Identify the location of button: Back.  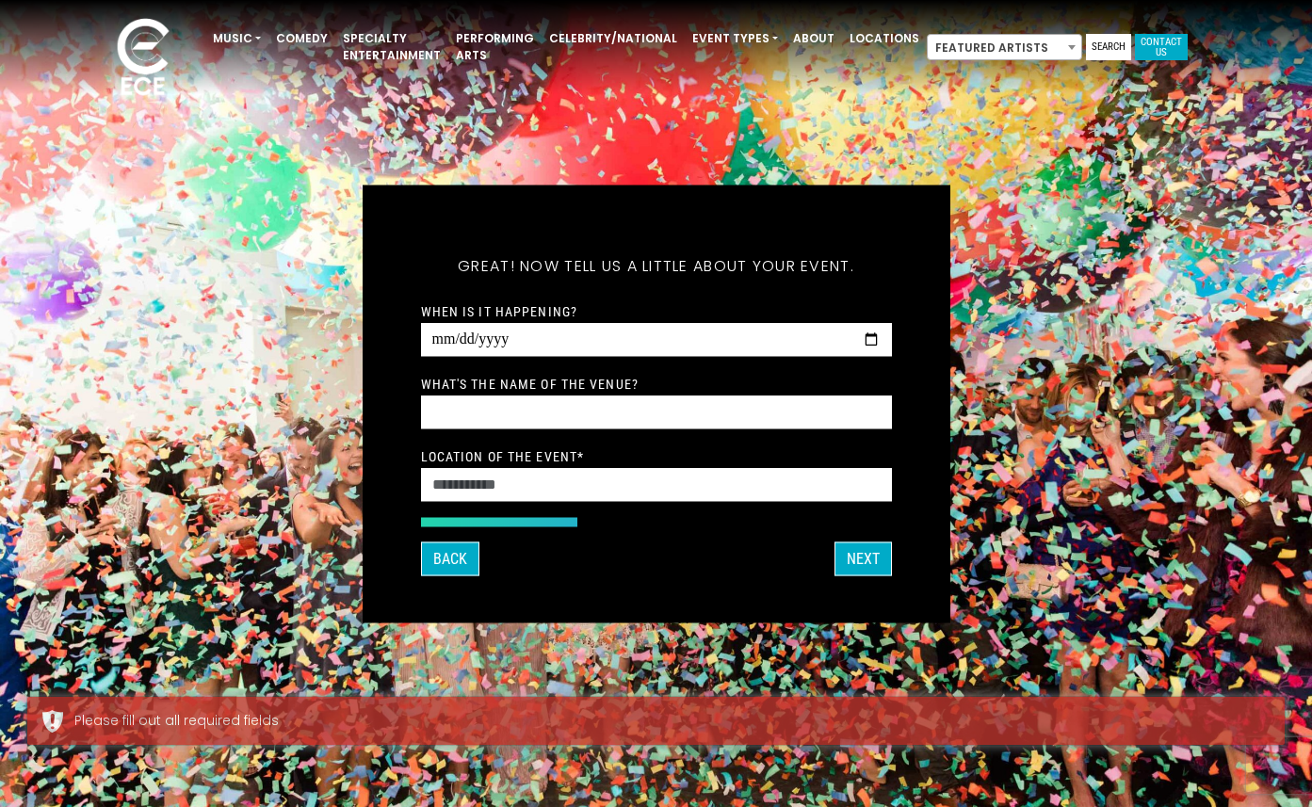
(450, 558).